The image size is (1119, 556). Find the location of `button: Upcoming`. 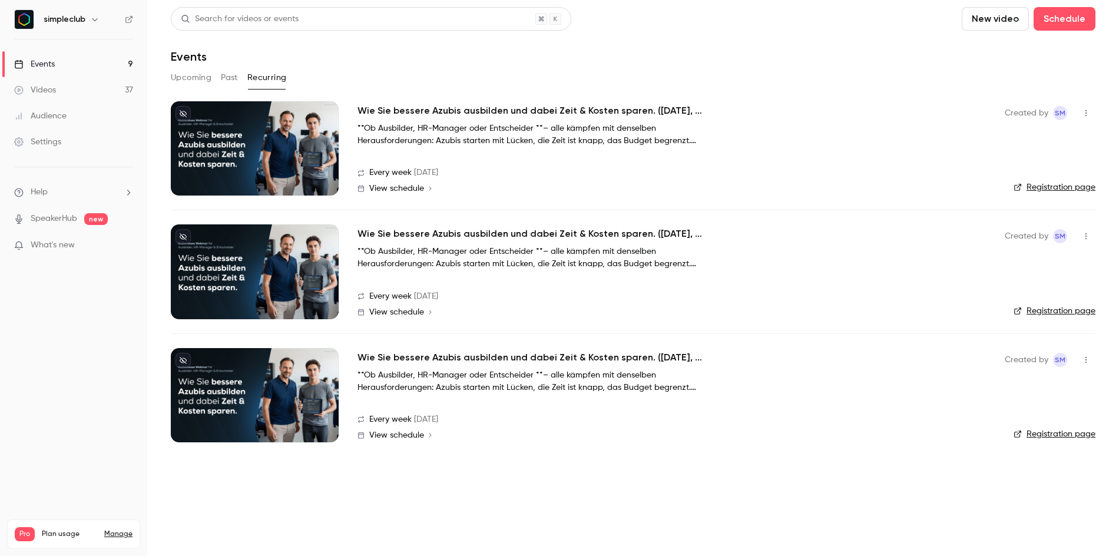

button: Upcoming is located at coordinates (191, 78).